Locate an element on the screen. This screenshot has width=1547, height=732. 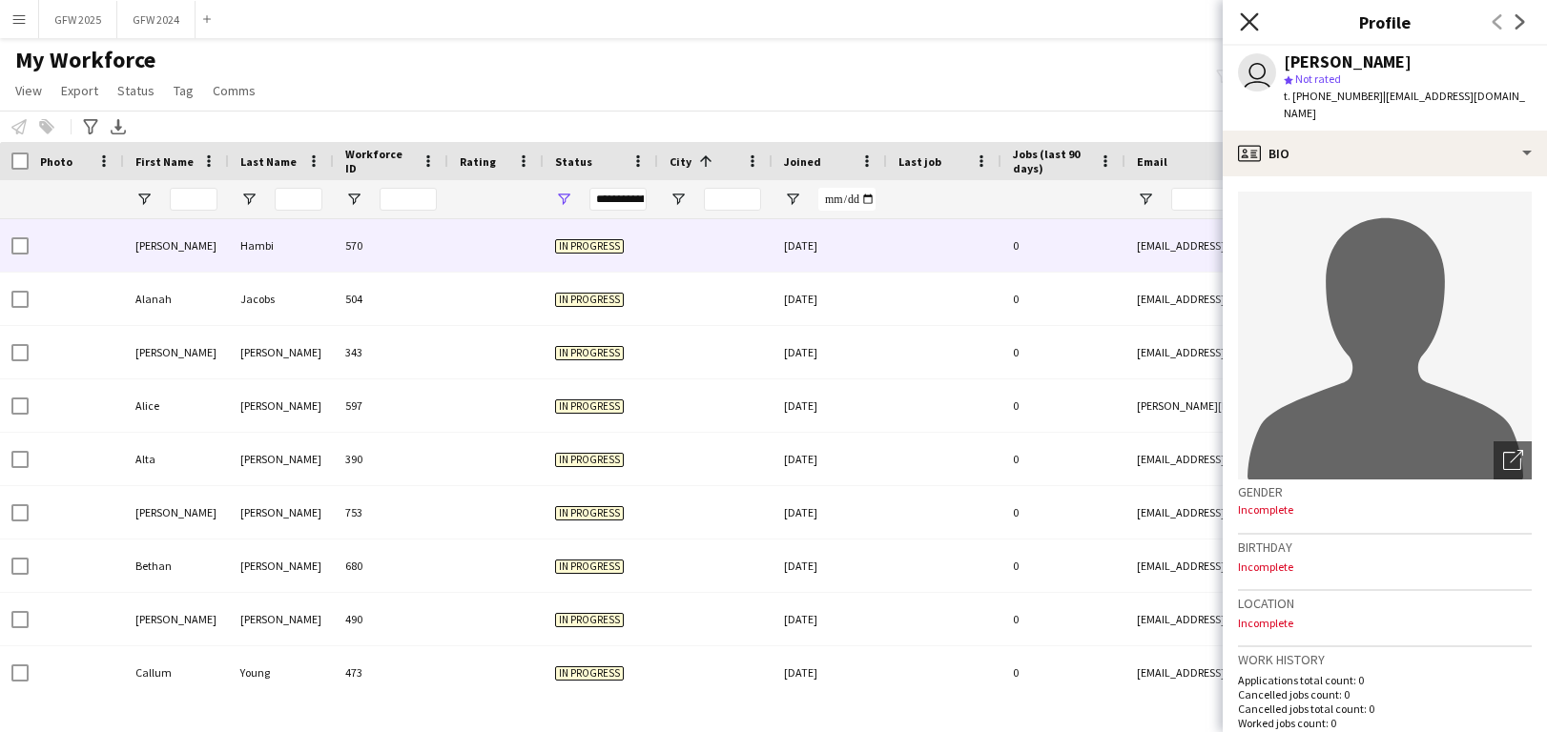
span: First Name is located at coordinates (164, 161).